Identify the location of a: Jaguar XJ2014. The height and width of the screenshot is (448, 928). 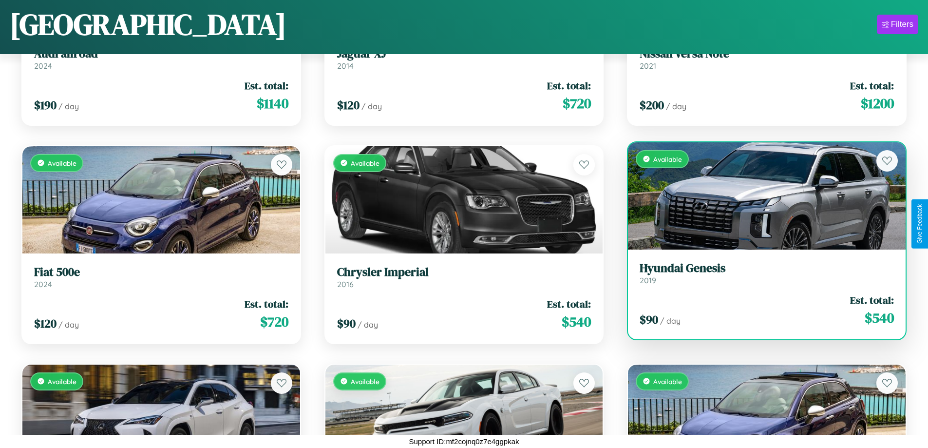
(464, 58).